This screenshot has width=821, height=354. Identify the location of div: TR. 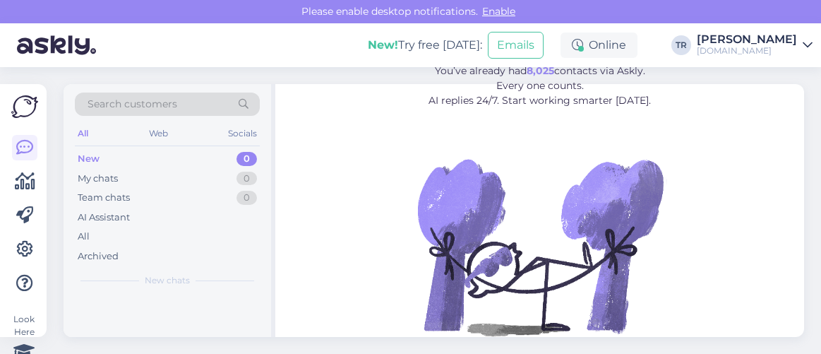
(681, 45).